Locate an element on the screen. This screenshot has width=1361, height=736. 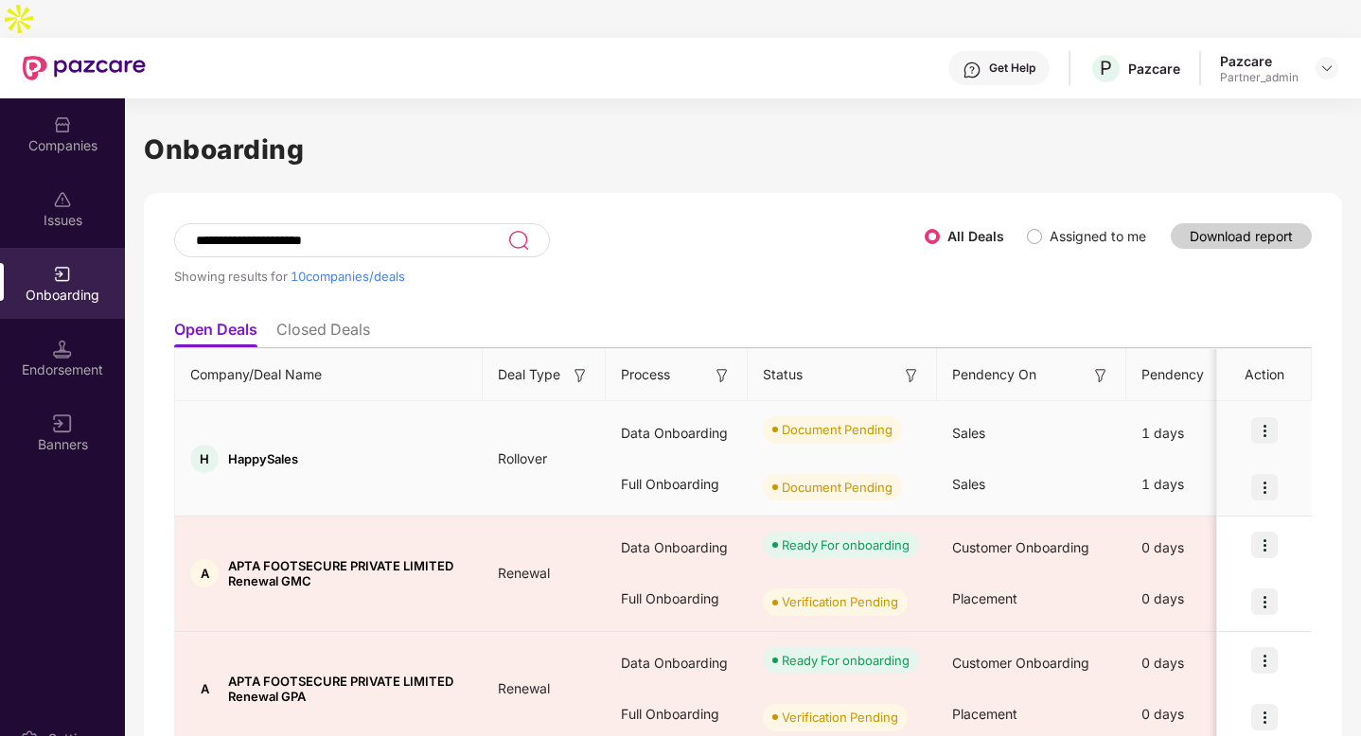
span: APTA FOOTSECURE PRIVATE LIMITED Renewal GMC is located at coordinates (347, 574).